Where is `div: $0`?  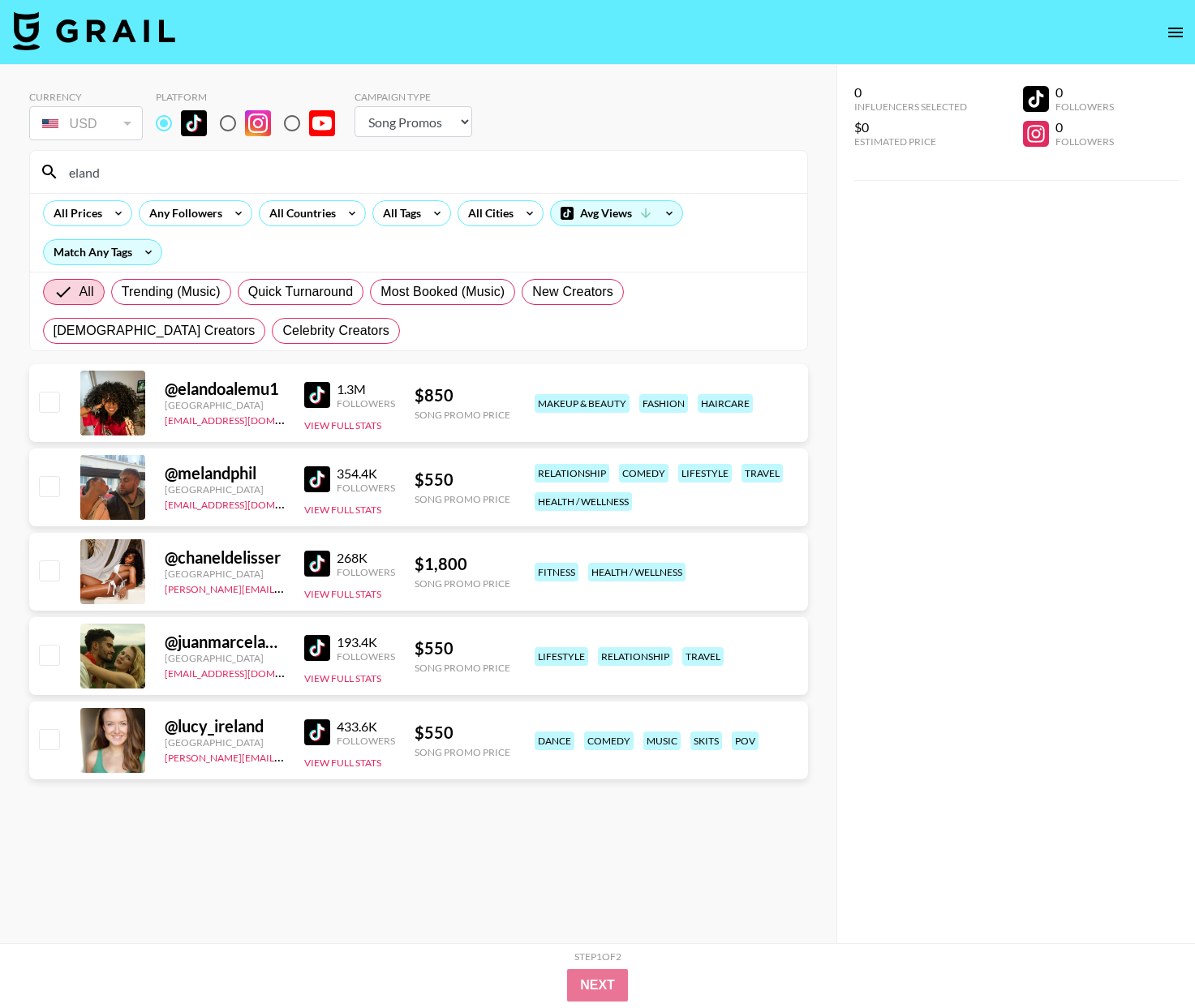 div: $0 is located at coordinates (910, 128).